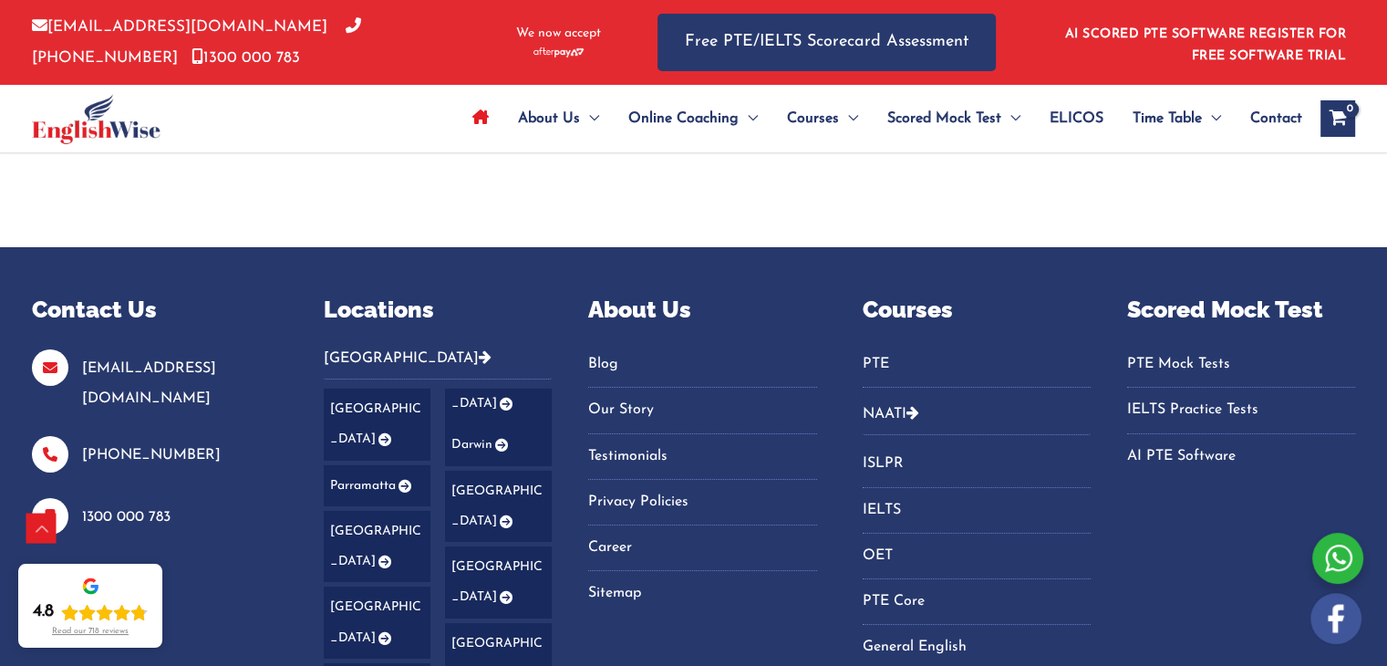 This screenshot has height=666, width=1387. What do you see at coordinates (90, 612) in the screenshot?
I see `div: Rating: 4.8 out of 5` at bounding box center [90, 612].